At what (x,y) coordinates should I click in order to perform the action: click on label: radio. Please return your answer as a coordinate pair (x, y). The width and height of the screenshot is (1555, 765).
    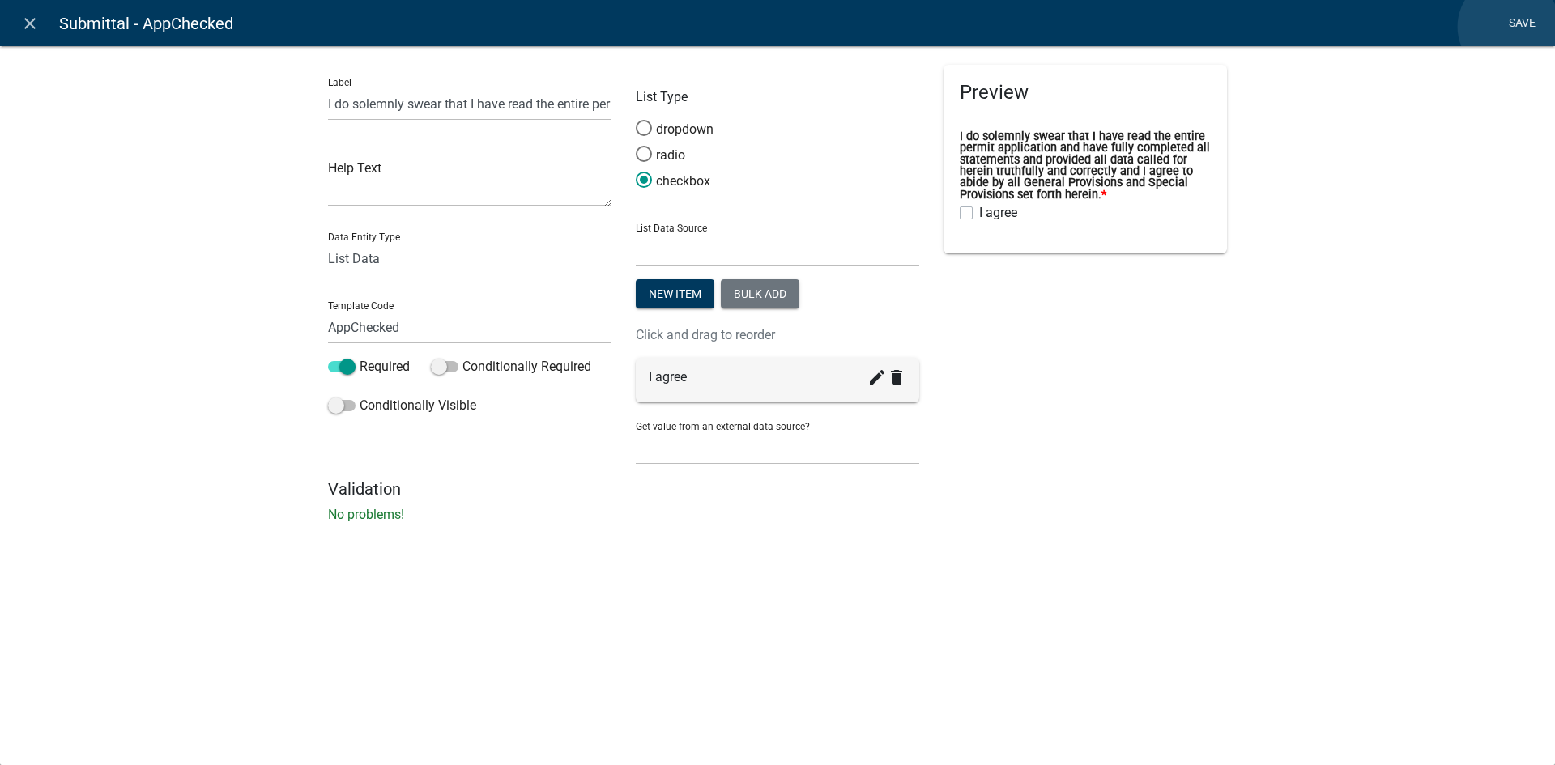
    Looking at the image, I should click on (660, 155).